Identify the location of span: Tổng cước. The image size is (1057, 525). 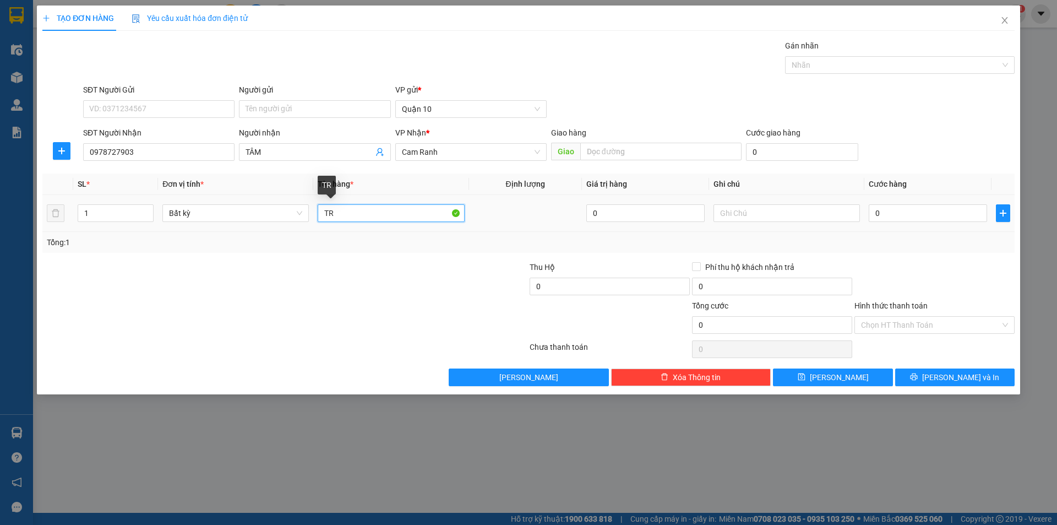
(710, 306).